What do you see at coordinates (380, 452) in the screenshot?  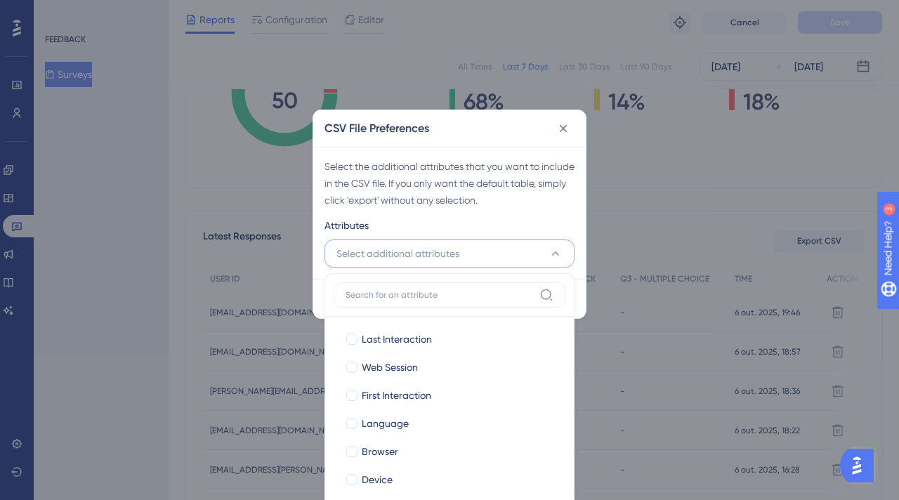 I see `span: Browser` at bounding box center [380, 452].